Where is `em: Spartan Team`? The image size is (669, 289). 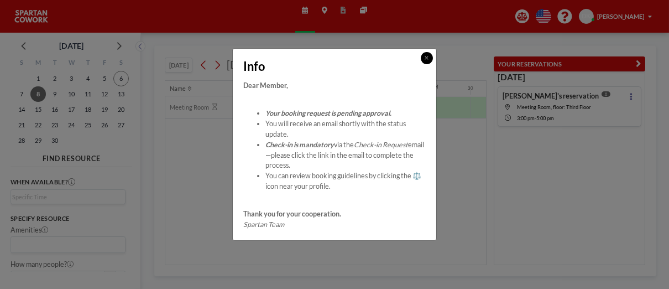 em: Spartan Team is located at coordinates (264, 224).